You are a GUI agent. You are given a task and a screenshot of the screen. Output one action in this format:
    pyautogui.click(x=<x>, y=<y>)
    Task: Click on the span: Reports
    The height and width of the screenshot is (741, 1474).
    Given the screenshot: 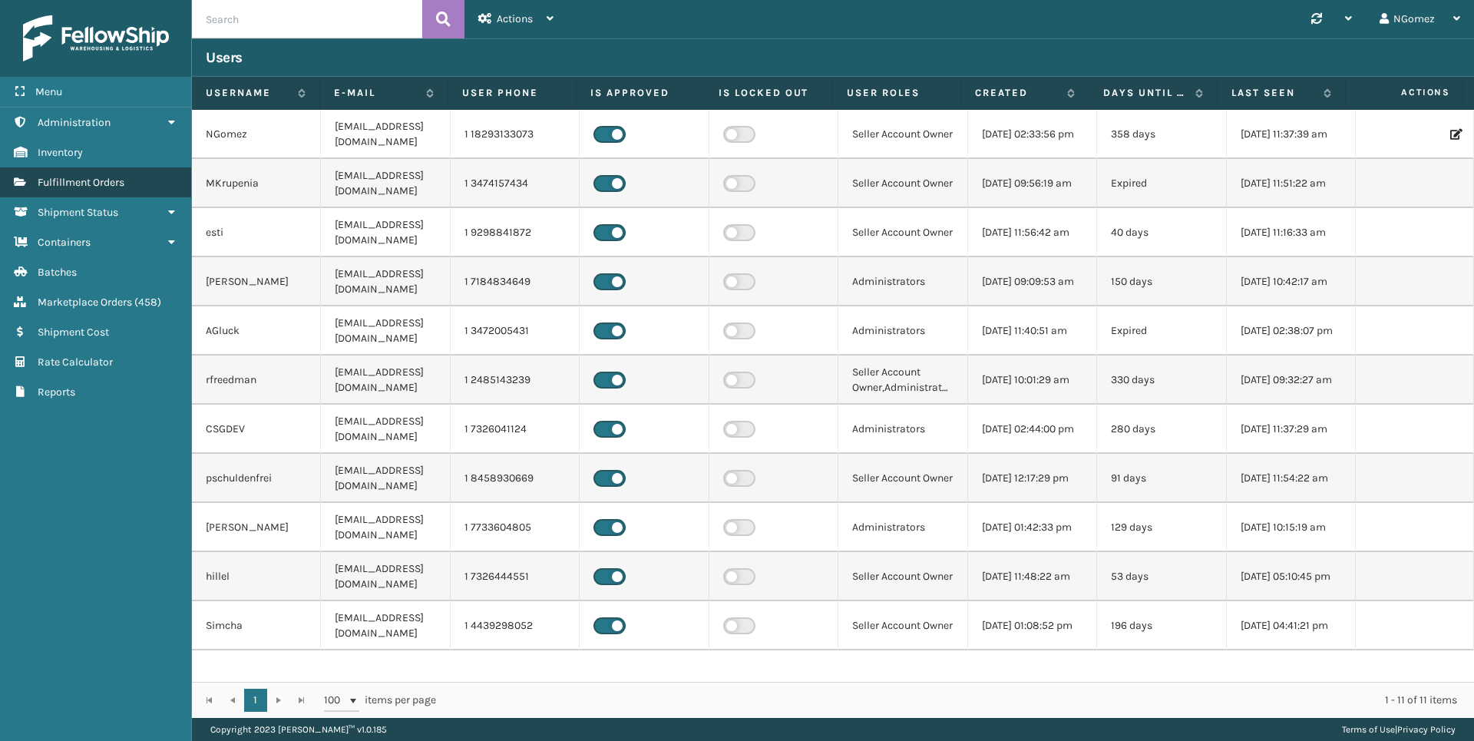 What is the action you would take?
    pyautogui.click(x=56, y=391)
    